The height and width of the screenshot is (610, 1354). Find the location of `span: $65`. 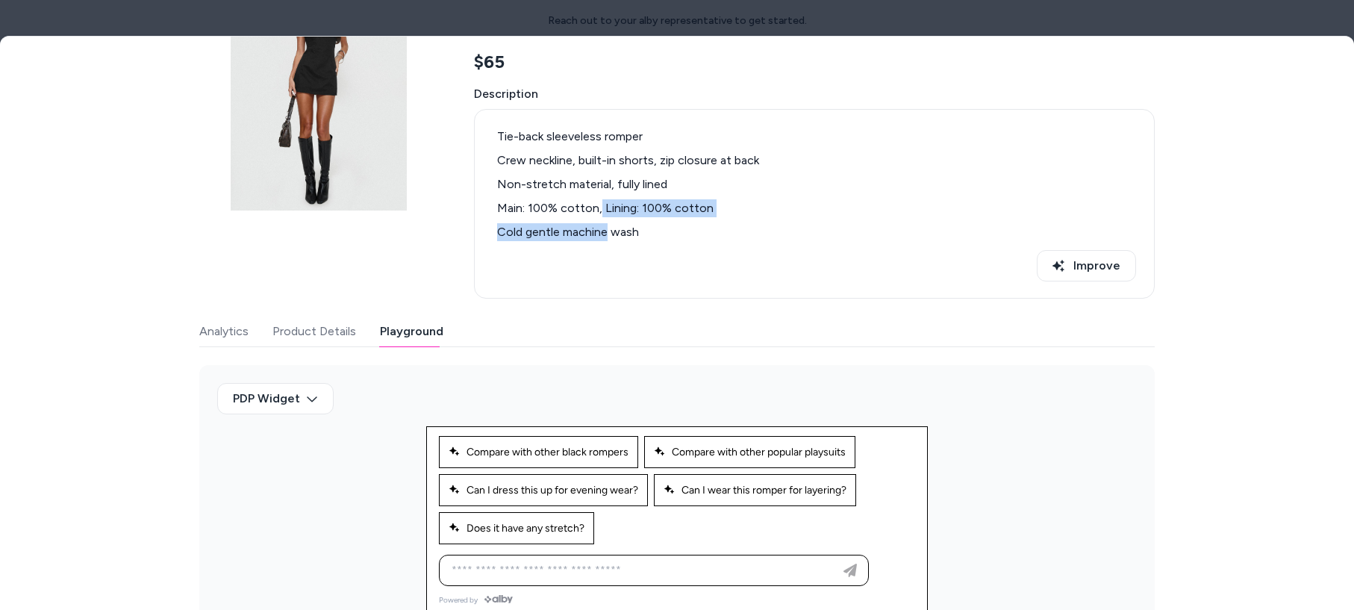

span: $65 is located at coordinates (489, 62).